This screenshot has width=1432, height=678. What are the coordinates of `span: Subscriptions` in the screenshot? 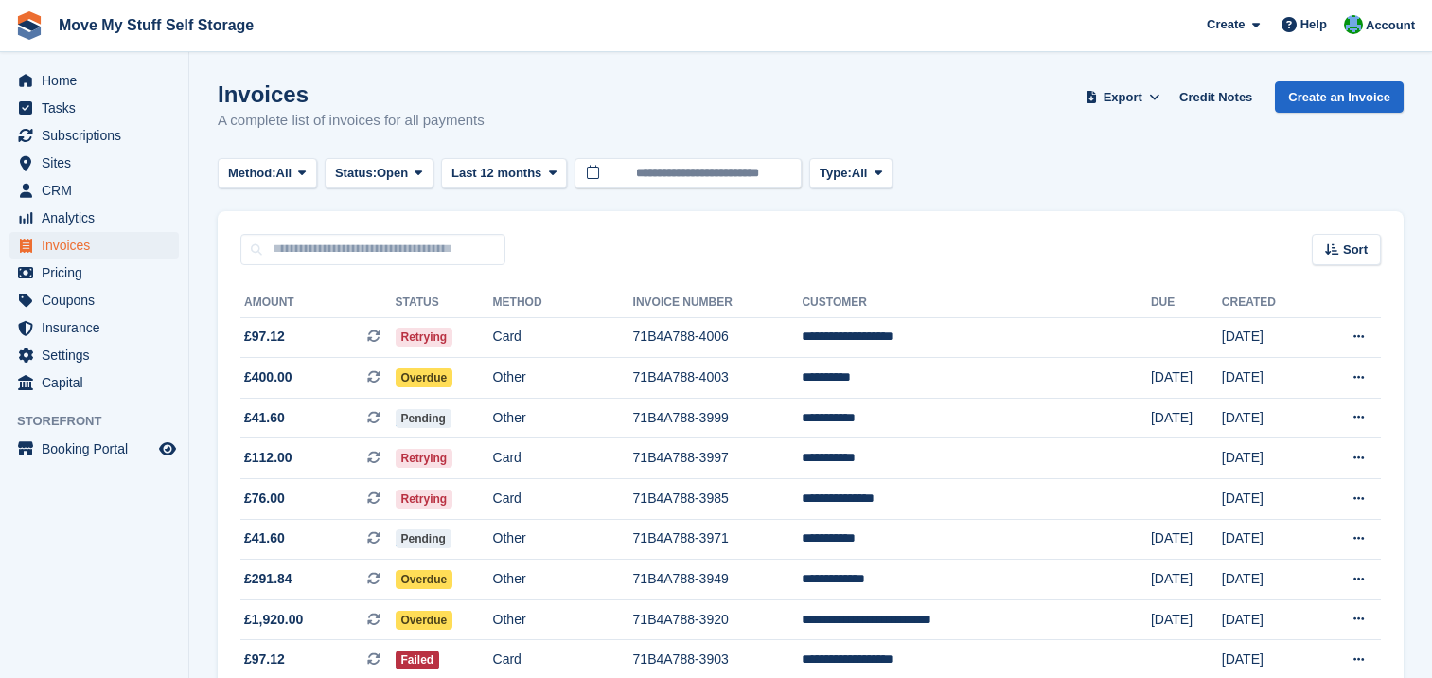 It's located at (98, 135).